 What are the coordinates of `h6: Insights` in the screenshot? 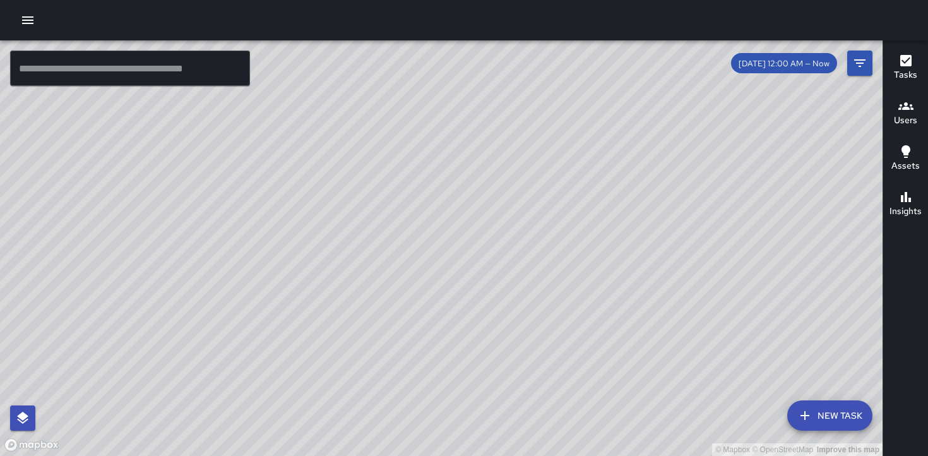 It's located at (905, 211).